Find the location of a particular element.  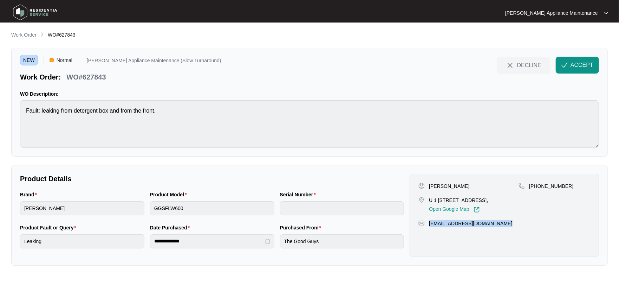

button: check-IconACCEPT is located at coordinates (577, 65).